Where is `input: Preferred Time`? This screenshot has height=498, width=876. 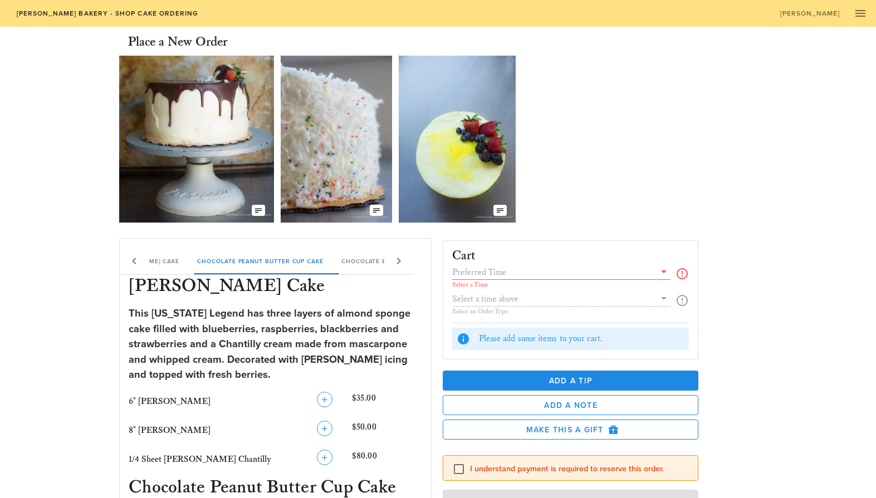
input: Preferred Time is located at coordinates (554, 272).